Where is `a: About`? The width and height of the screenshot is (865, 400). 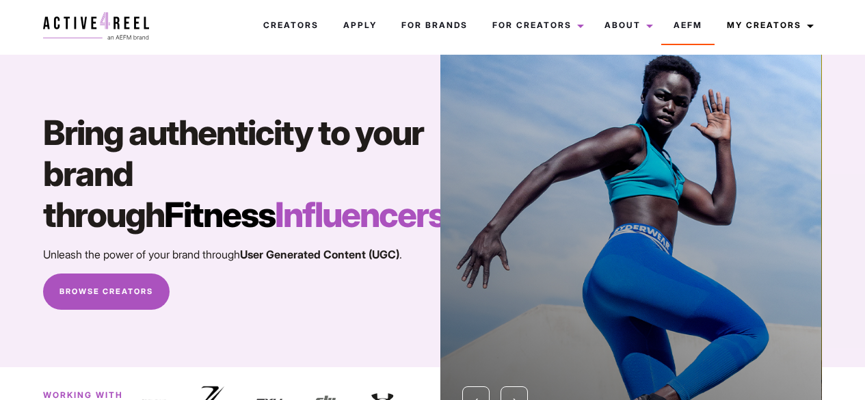
a: About is located at coordinates (627, 25).